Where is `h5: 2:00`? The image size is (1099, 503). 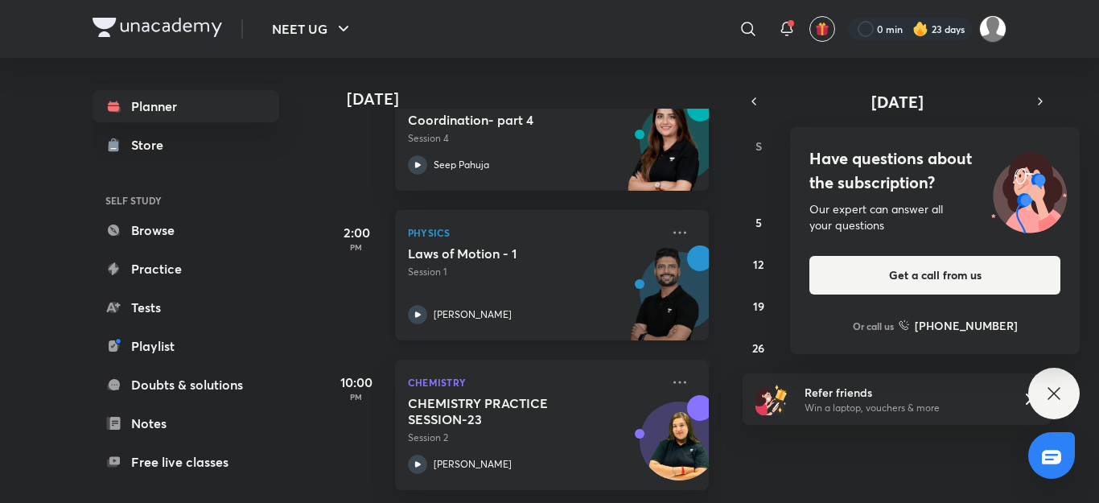
h5: 2:00 is located at coordinates (356, 232).